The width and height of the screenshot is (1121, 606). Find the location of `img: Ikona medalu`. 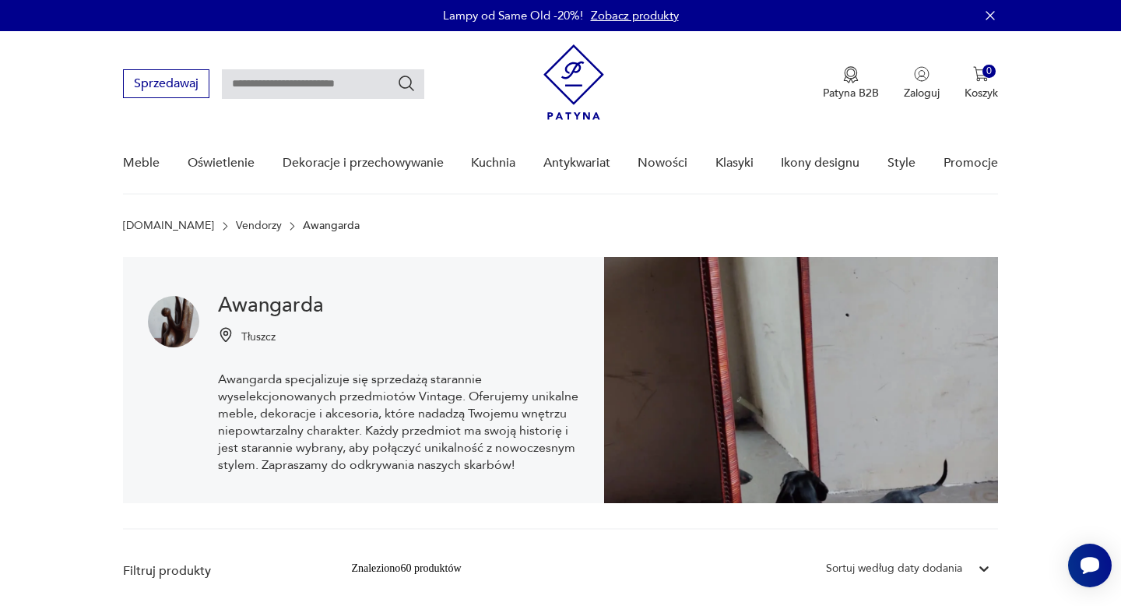

img: Ikona medalu is located at coordinates (851, 75).